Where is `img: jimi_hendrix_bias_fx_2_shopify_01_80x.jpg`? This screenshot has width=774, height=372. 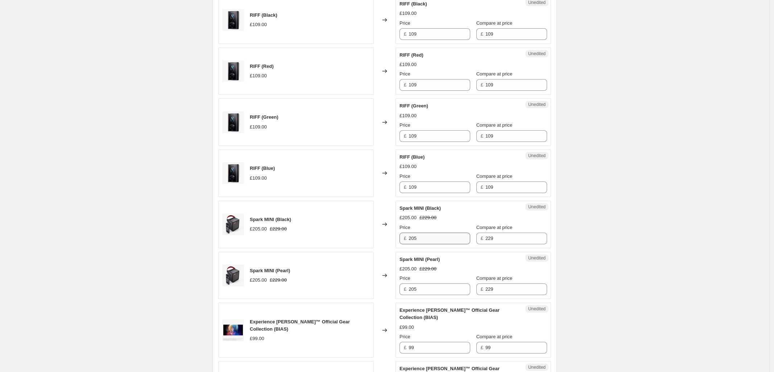 img: jimi_hendrix_bias_fx_2_shopify_01_80x.jpg is located at coordinates (233, 330).